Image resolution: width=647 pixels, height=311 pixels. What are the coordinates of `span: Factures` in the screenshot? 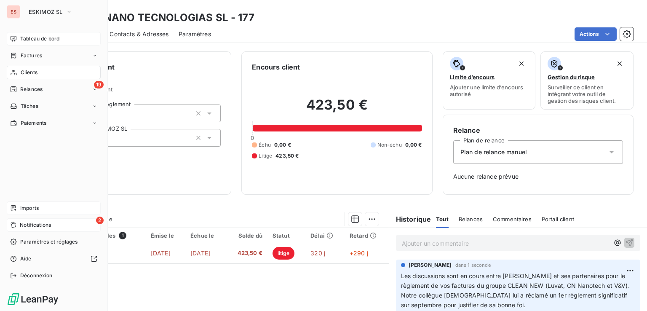 It's located at (31, 56).